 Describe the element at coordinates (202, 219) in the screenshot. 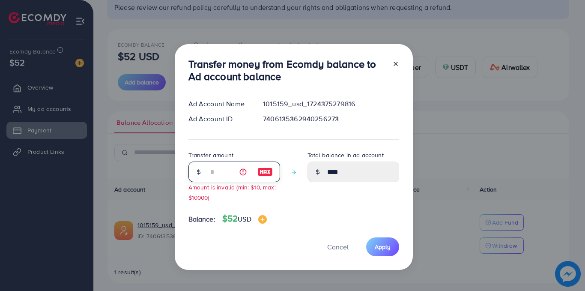

I see `span: Balance:` at that location.